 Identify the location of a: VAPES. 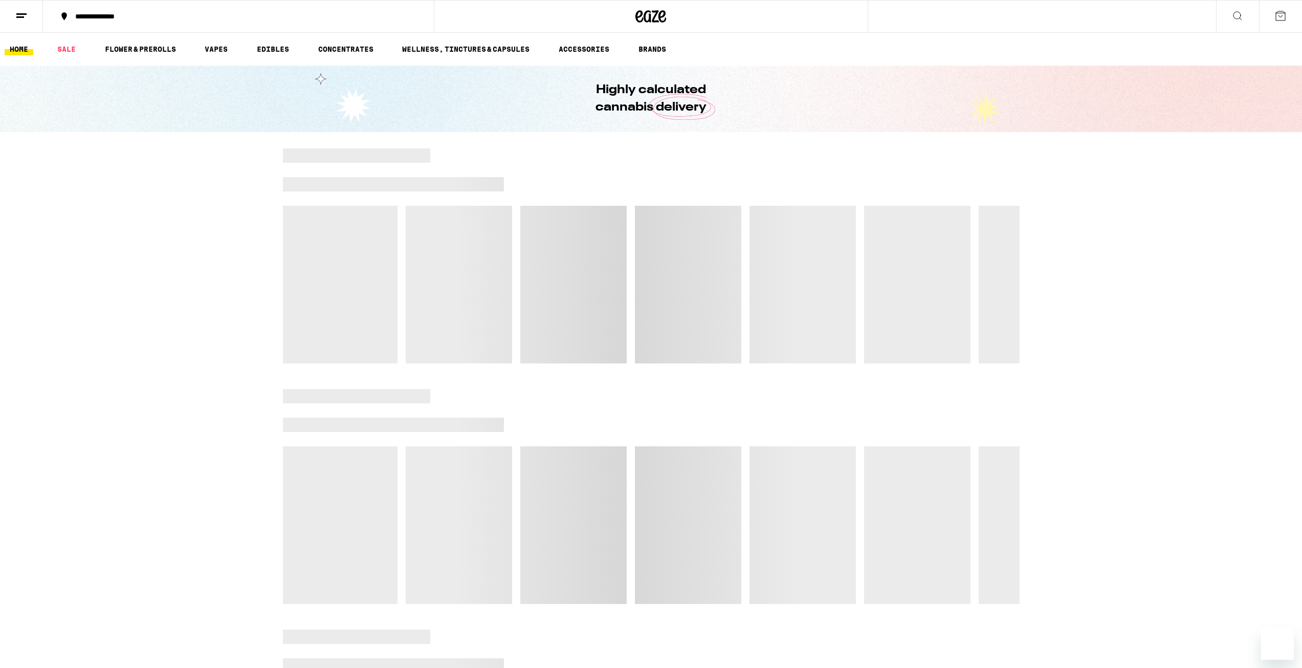
(216, 49).